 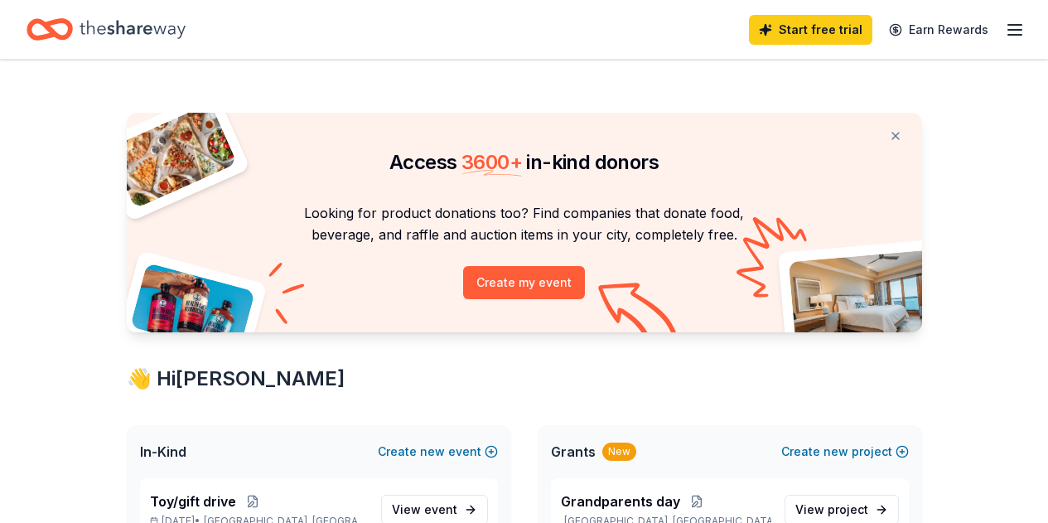 What do you see at coordinates (523, 162) in the screenshot?
I see `span: Access in-kind donors` at bounding box center [523, 162].